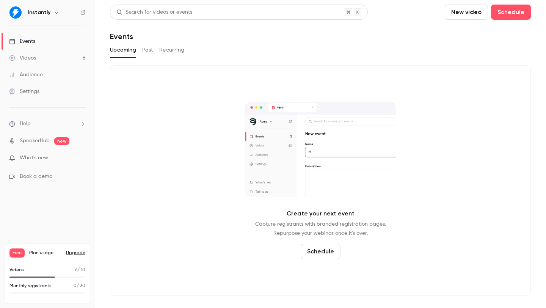  What do you see at coordinates (79, 286) in the screenshot?
I see `p: / 30` at bounding box center [79, 286].